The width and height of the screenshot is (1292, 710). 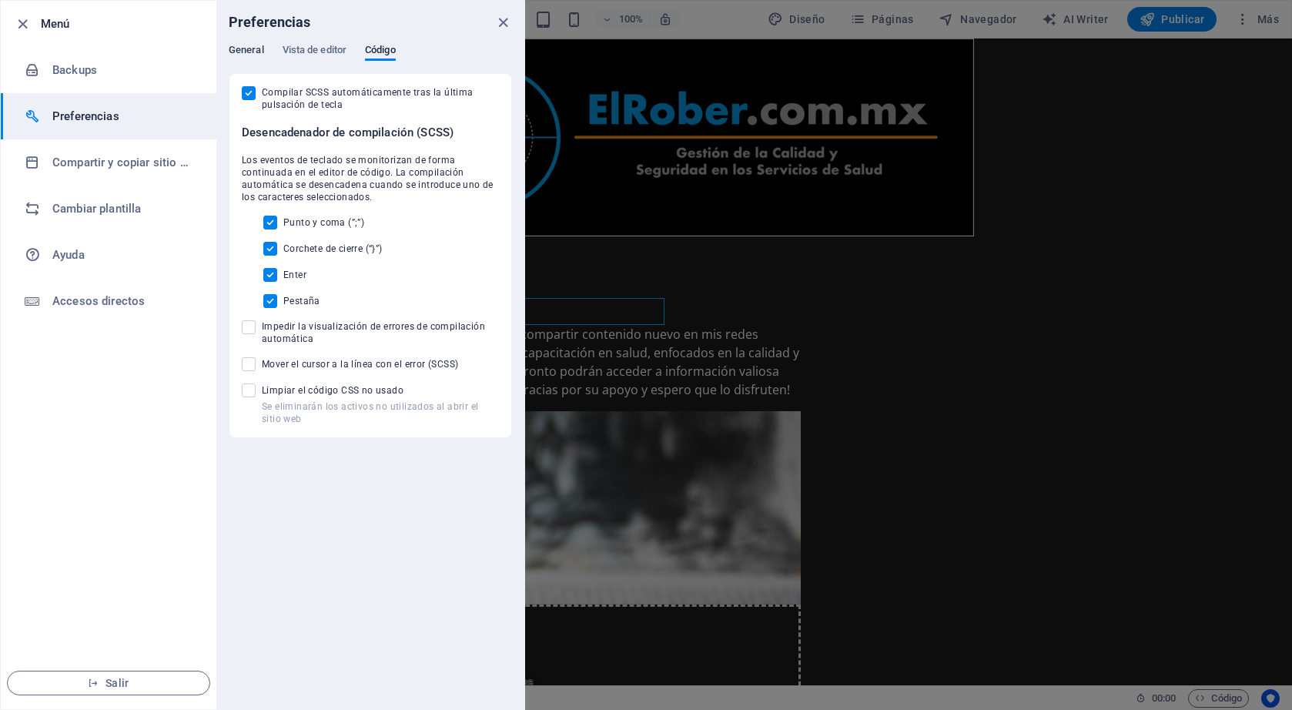 What do you see at coordinates (380, 52) in the screenshot?
I see `span: Código` at bounding box center [380, 52].